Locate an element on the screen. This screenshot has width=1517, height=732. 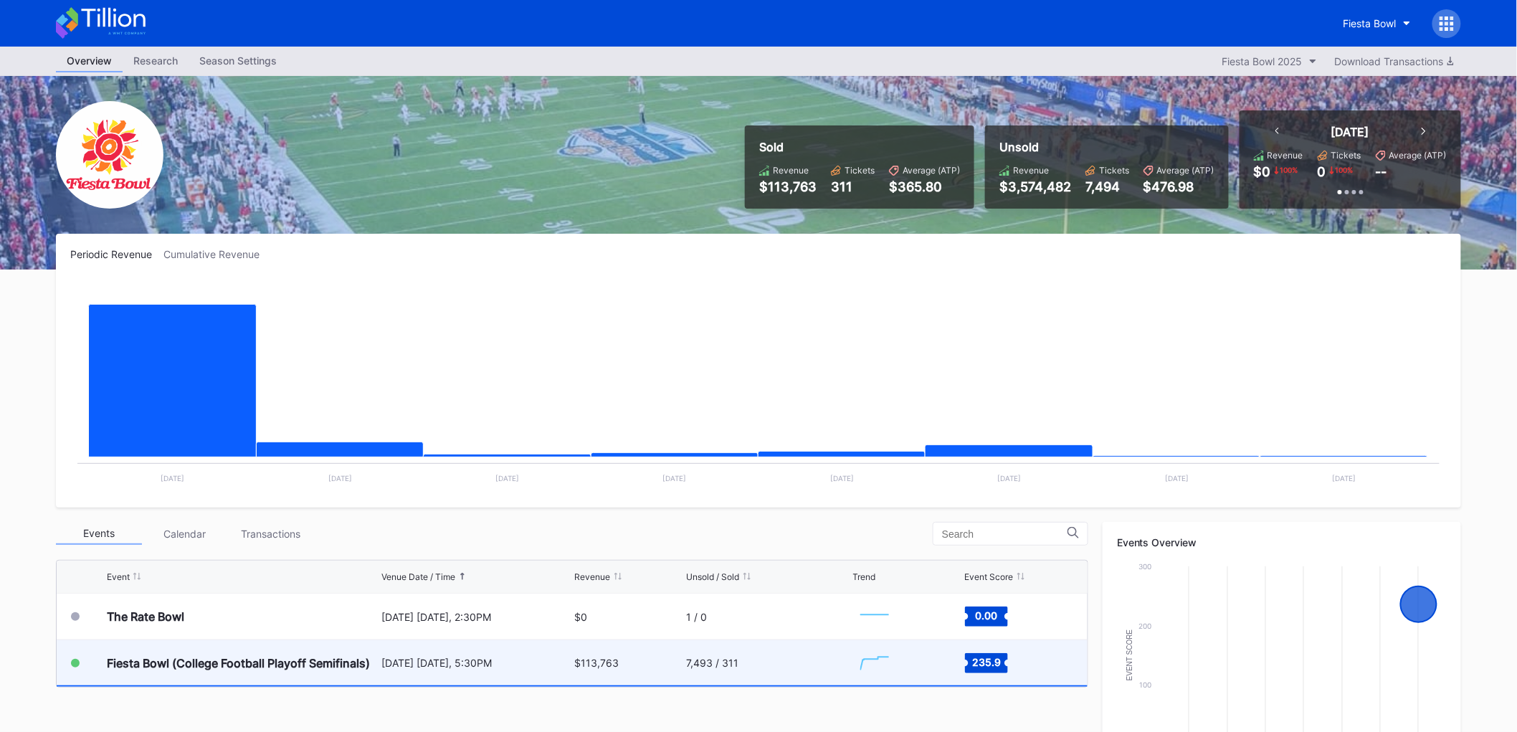
div: Transactions is located at coordinates (271, 533).